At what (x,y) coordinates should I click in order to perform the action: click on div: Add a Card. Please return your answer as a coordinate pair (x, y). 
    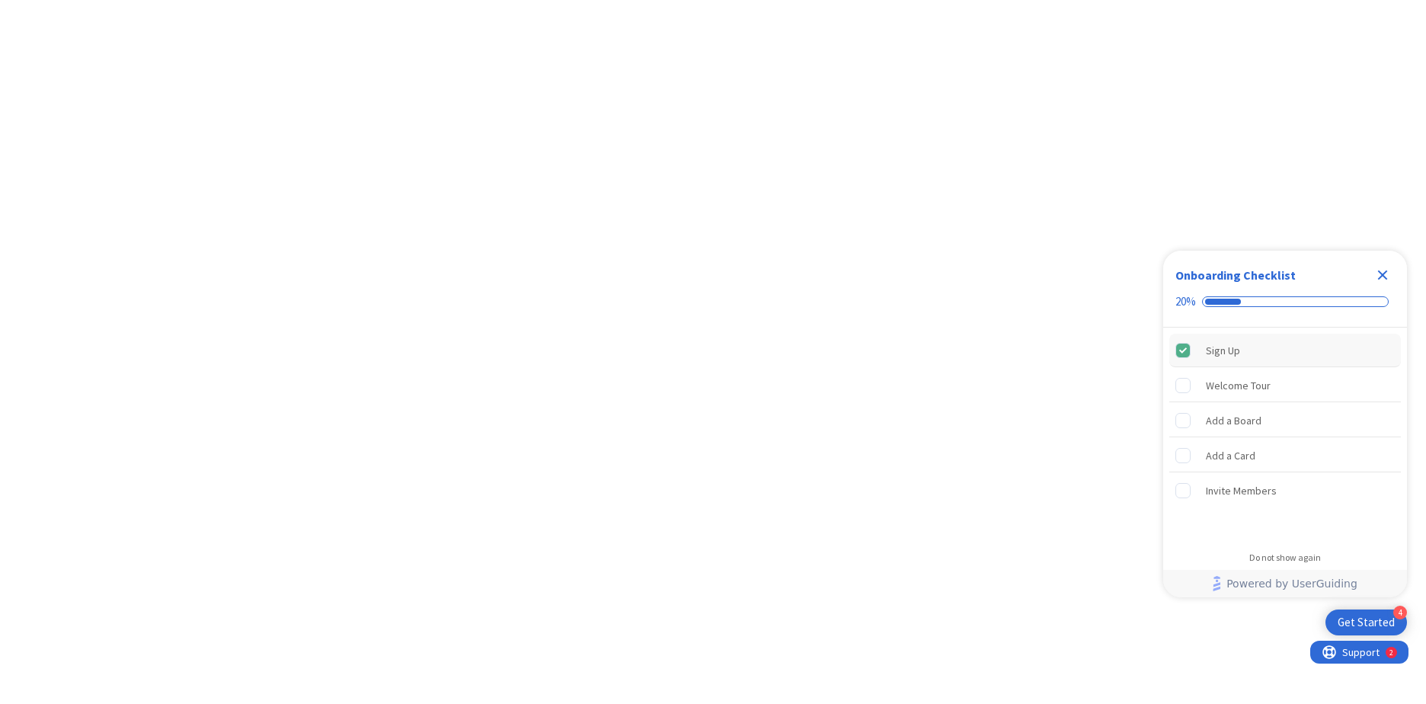
    Looking at the image, I should click on (1230, 455).